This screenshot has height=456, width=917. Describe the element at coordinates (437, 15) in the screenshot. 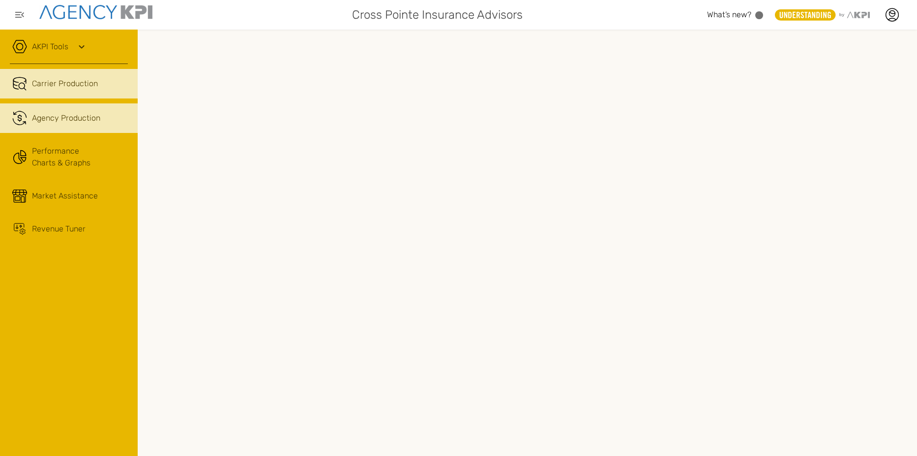

I see `span: Cross Pointe Insurance Advisors` at that location.